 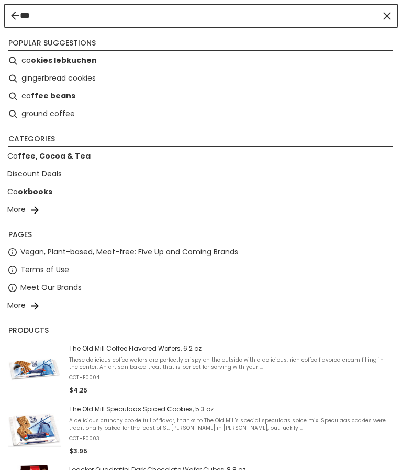 I want to click on span: $4.25, so click(x=78, y=390).